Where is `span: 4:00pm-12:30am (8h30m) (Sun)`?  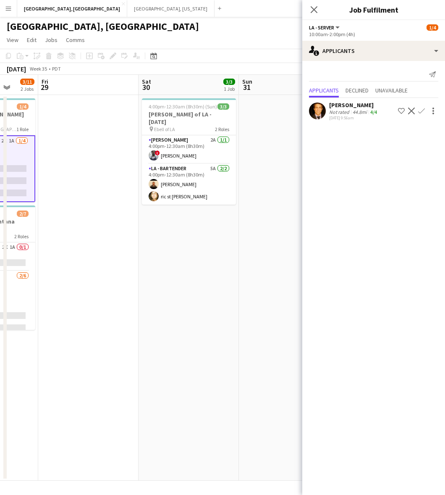
span: 4:00pm-12:30am (8h30m) (Sun) is located at coordinates (183, 106).